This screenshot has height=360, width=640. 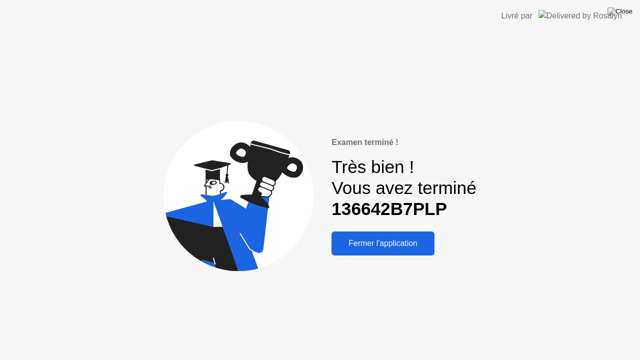 What do you see at coordinates (580, 15) in the screenshot?
I see `img: Delivered by Rosalyn` at bounding box center [580, 15].